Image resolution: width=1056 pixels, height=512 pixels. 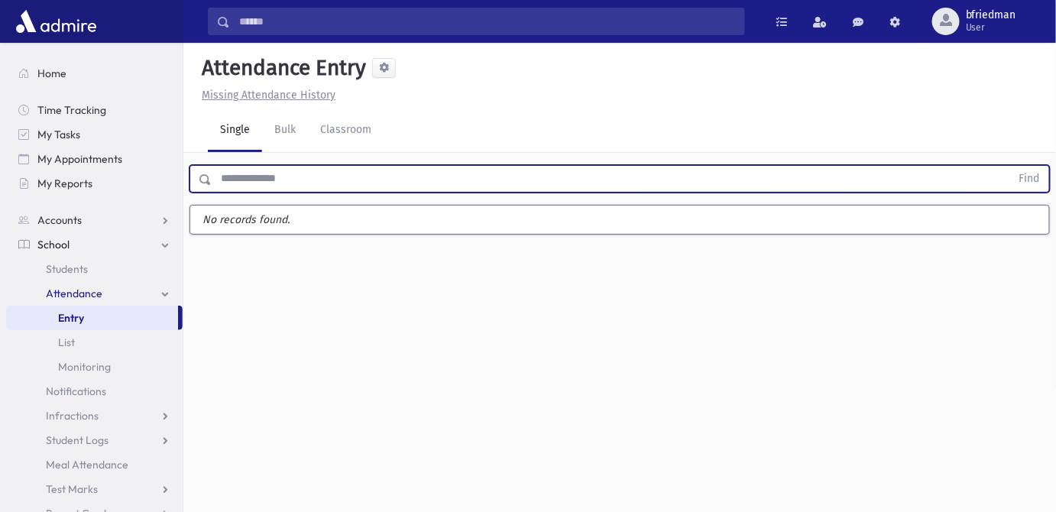 I want to click on span: List, so click(x=66, y=342).